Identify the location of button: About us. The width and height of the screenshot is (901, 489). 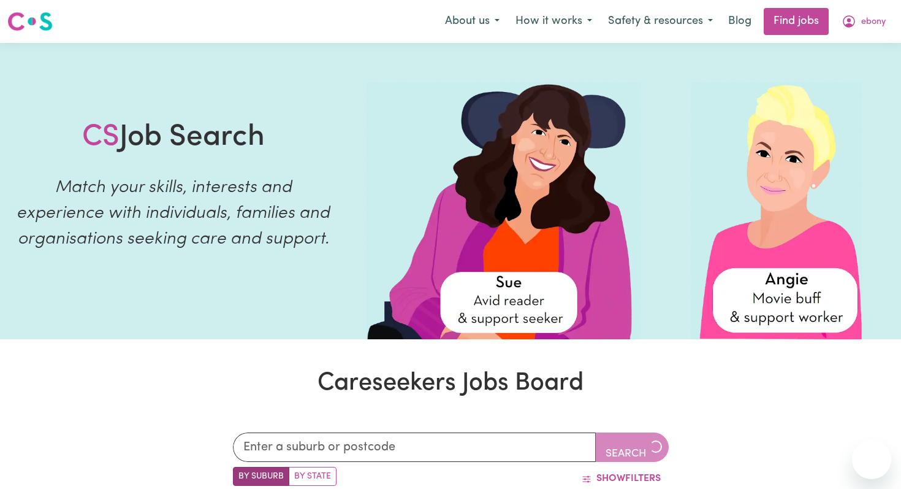
(472, 21).